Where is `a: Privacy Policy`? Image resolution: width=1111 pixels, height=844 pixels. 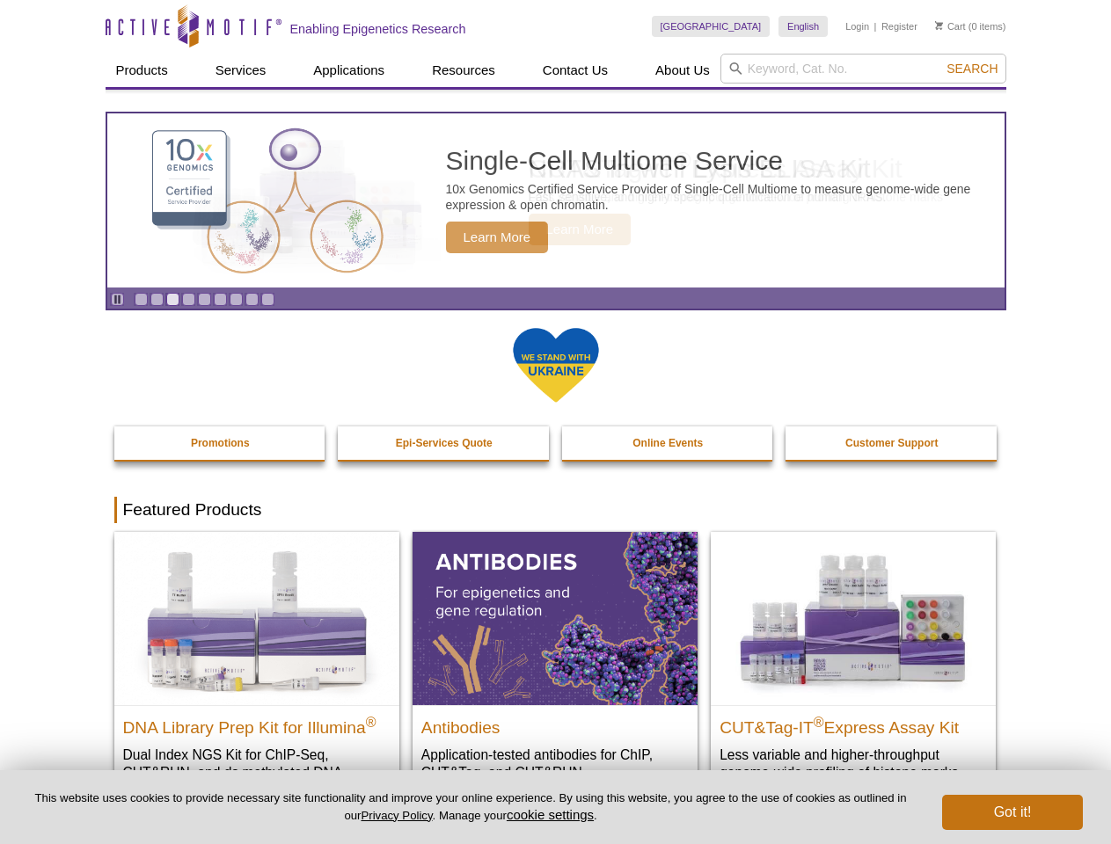
a: Privacy Policy is located at coordinates (396, 815).